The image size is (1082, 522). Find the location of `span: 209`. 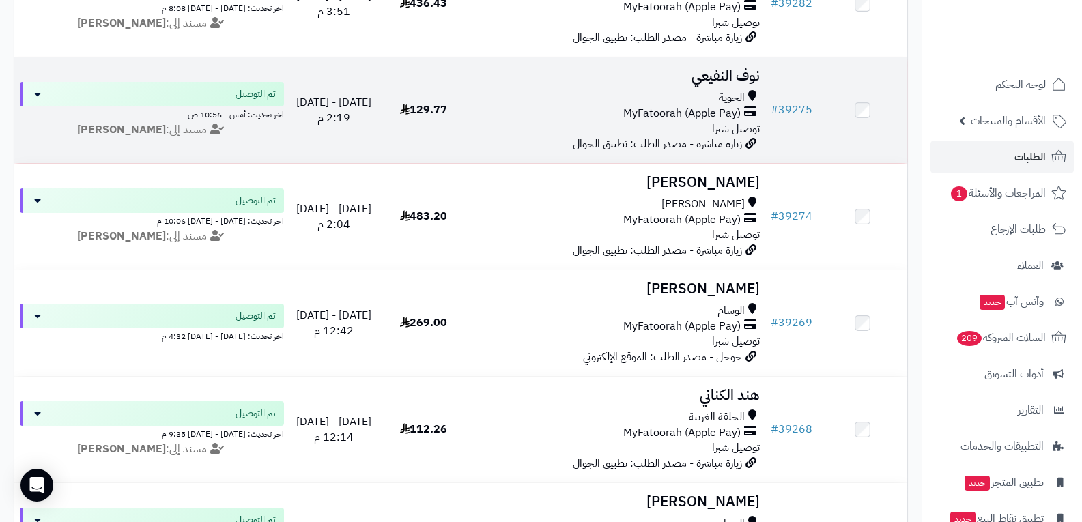

span: 209 is located at coordinates (970, 339).